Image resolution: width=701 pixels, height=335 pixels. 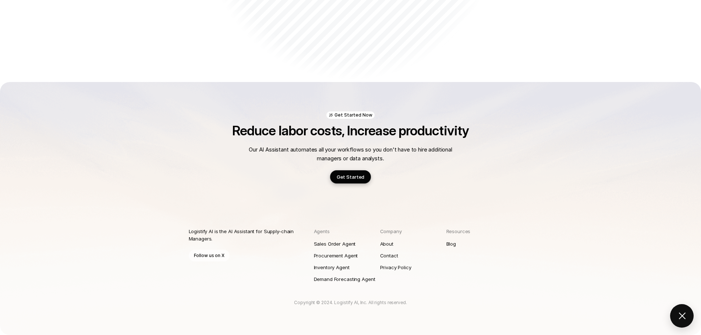 I want to click on a: Procurement Agent, so click(x=347, y=256).